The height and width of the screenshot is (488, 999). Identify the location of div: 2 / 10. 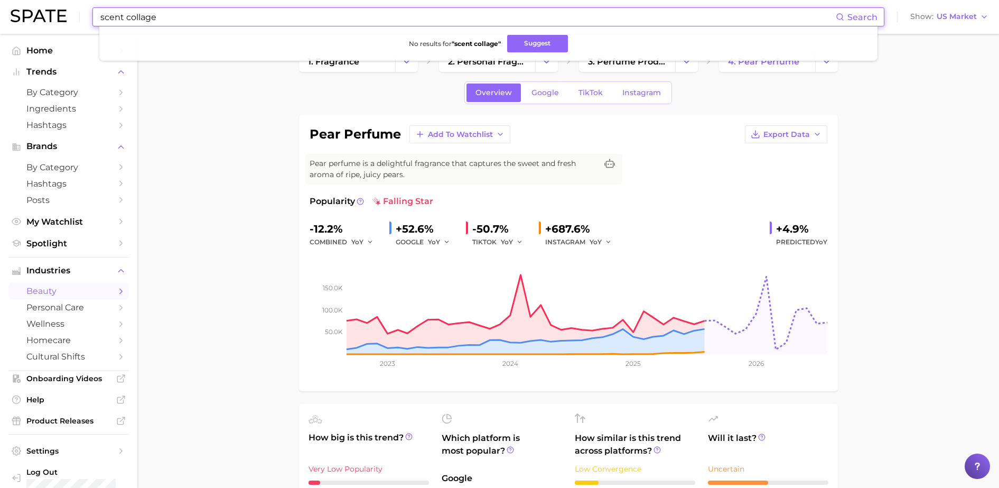
(635, 482).